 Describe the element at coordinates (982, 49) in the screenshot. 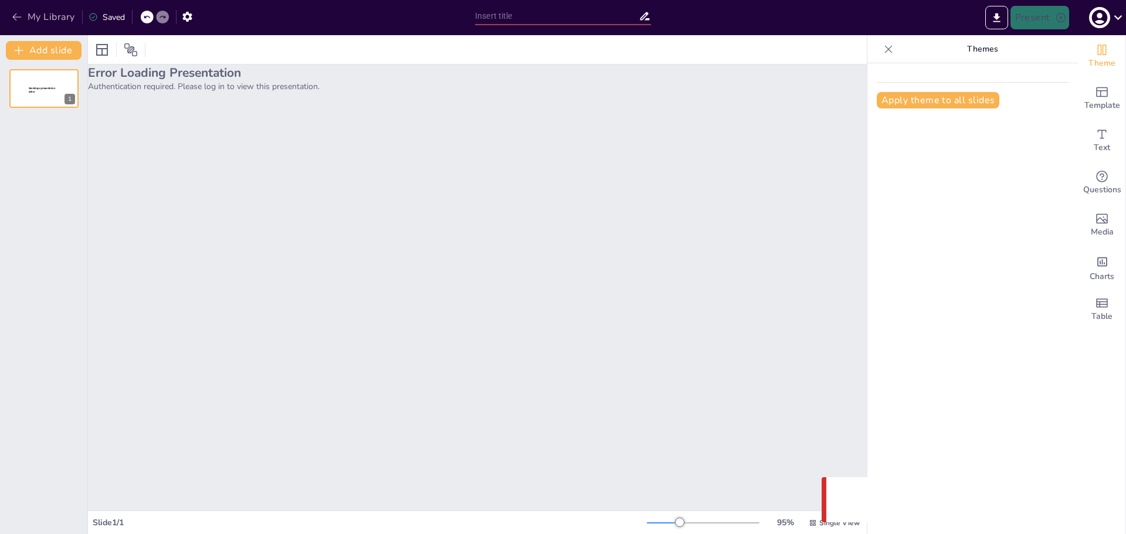

I see `p: Themes` at that location.